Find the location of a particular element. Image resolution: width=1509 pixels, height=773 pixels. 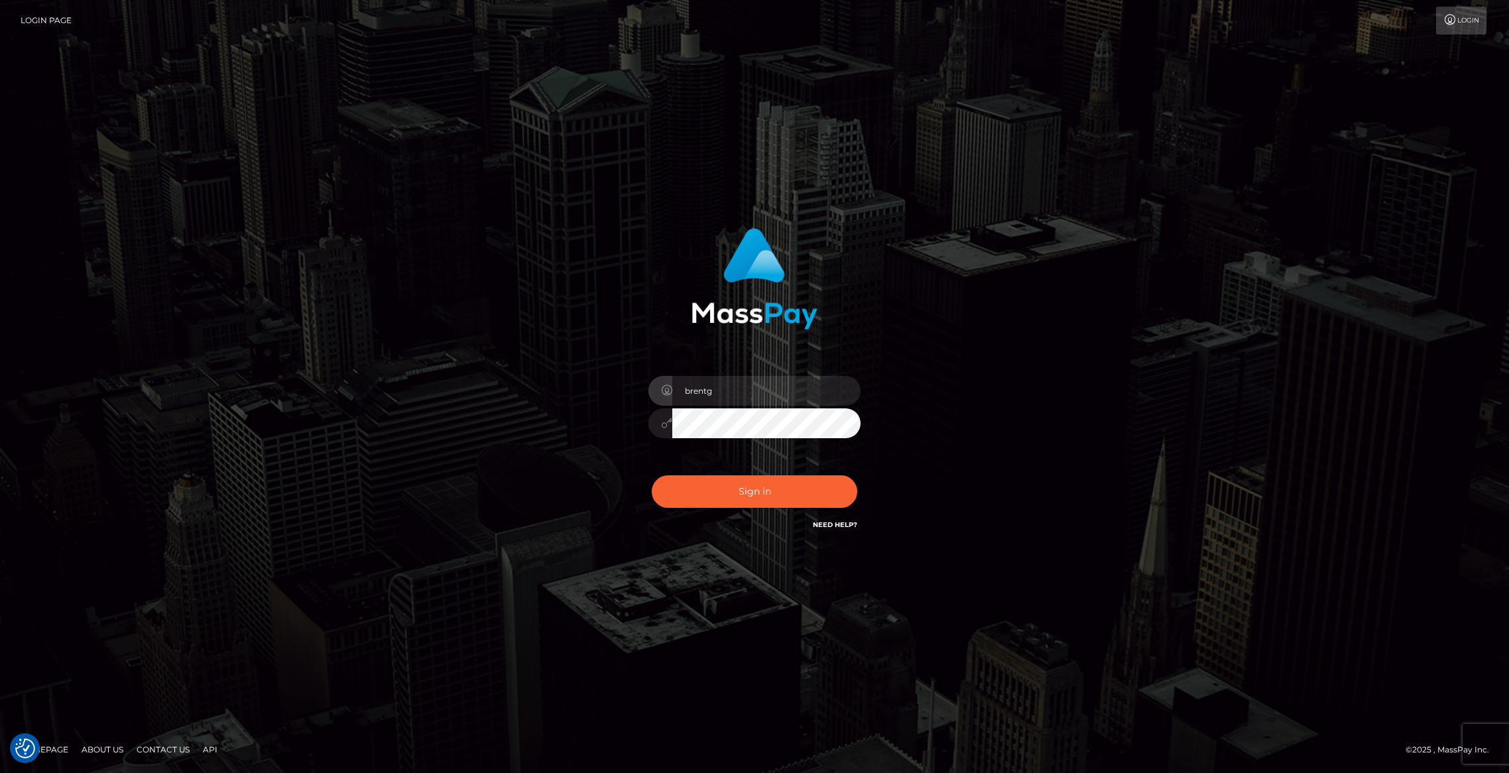

button: Consent Preferences is located at coordinates (25, 749).